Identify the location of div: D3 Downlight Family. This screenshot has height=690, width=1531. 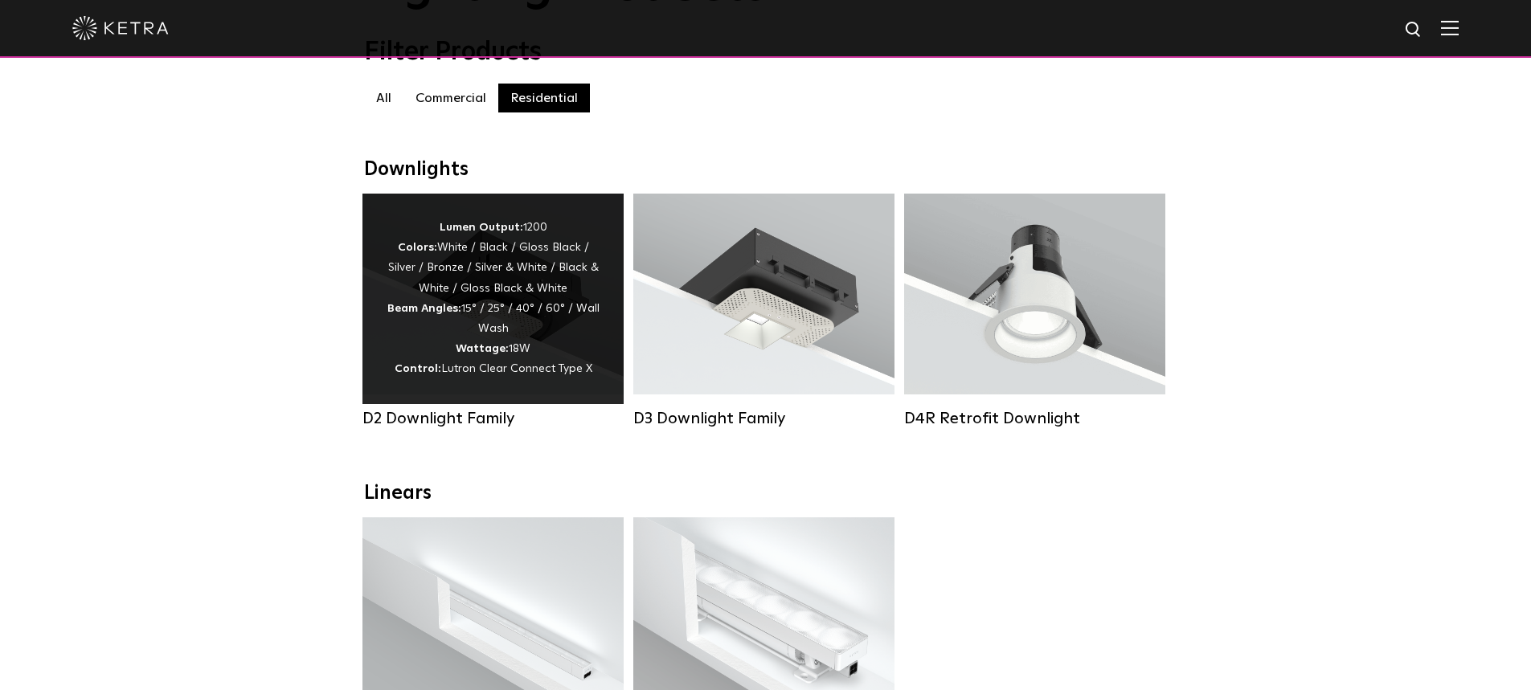
(763, 419).